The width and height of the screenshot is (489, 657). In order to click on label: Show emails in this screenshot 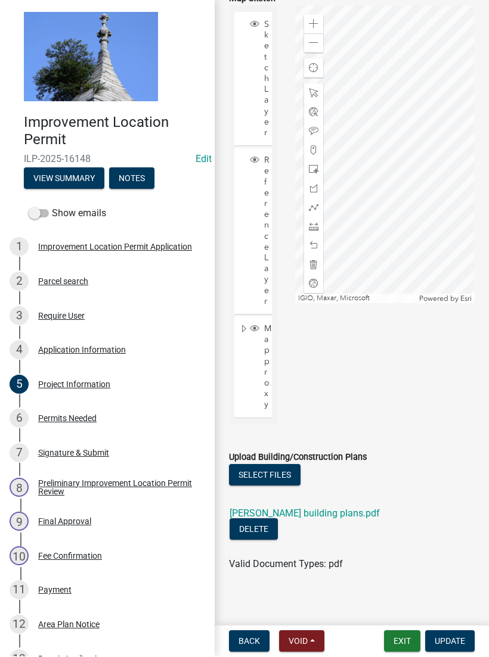, I will do `click(67, 214)`.